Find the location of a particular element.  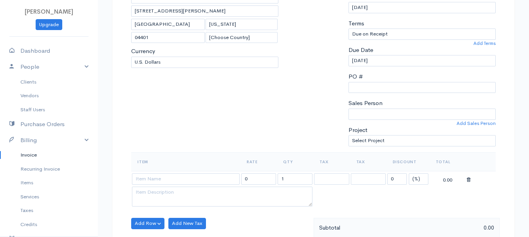

input: Zip is located at coordinates (168, 38).